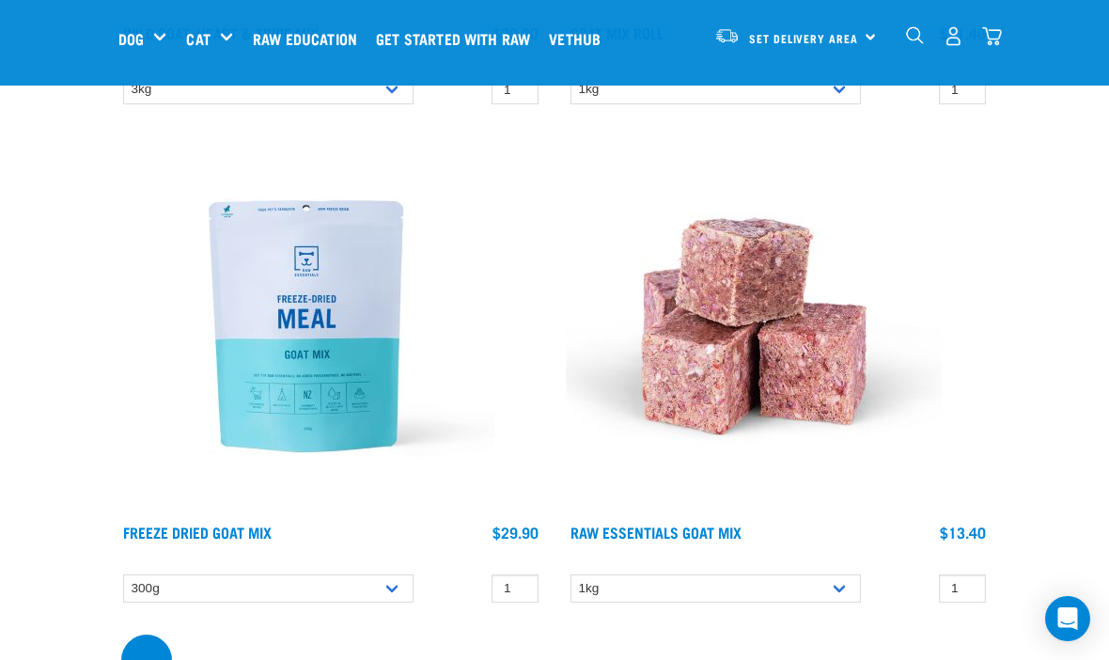 The image size is (1109, 660). Describe the element at coordinates (131, 39) in the screenshot. I see `a: Dog` at that location.